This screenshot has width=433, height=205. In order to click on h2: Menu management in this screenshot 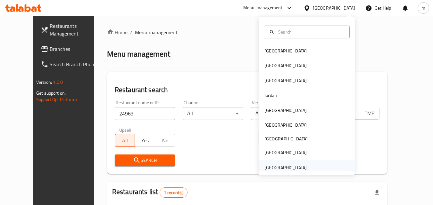, I will do `click(138, 54)`.